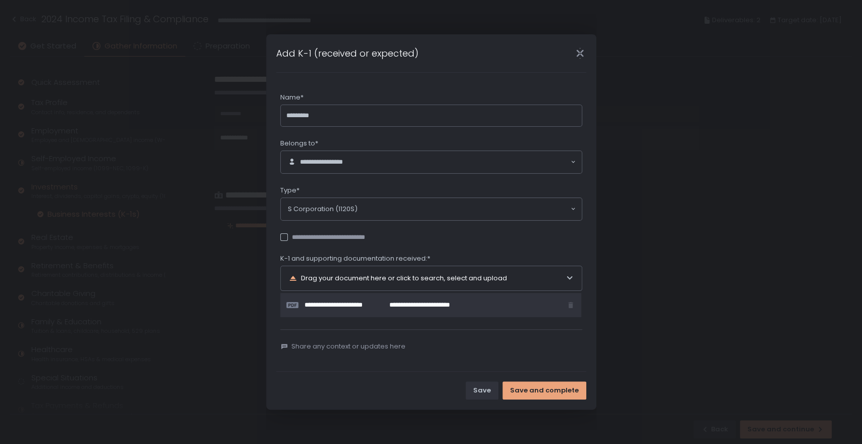  What do you see at coordinates (299, 143) in the screenshot?
I see `span: Belongs to*` at bounding box center [299, 143].